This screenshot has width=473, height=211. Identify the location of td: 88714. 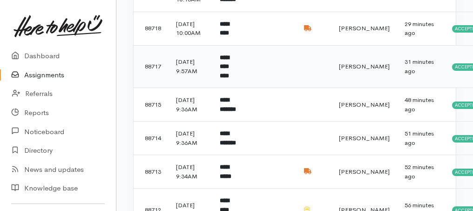
(151, 138).